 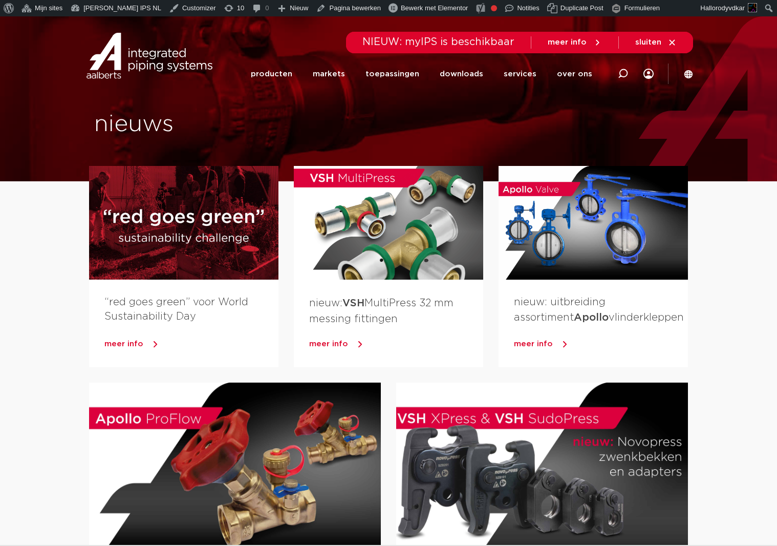 I want to click on strong: VSH, so click(x=353, y=303).